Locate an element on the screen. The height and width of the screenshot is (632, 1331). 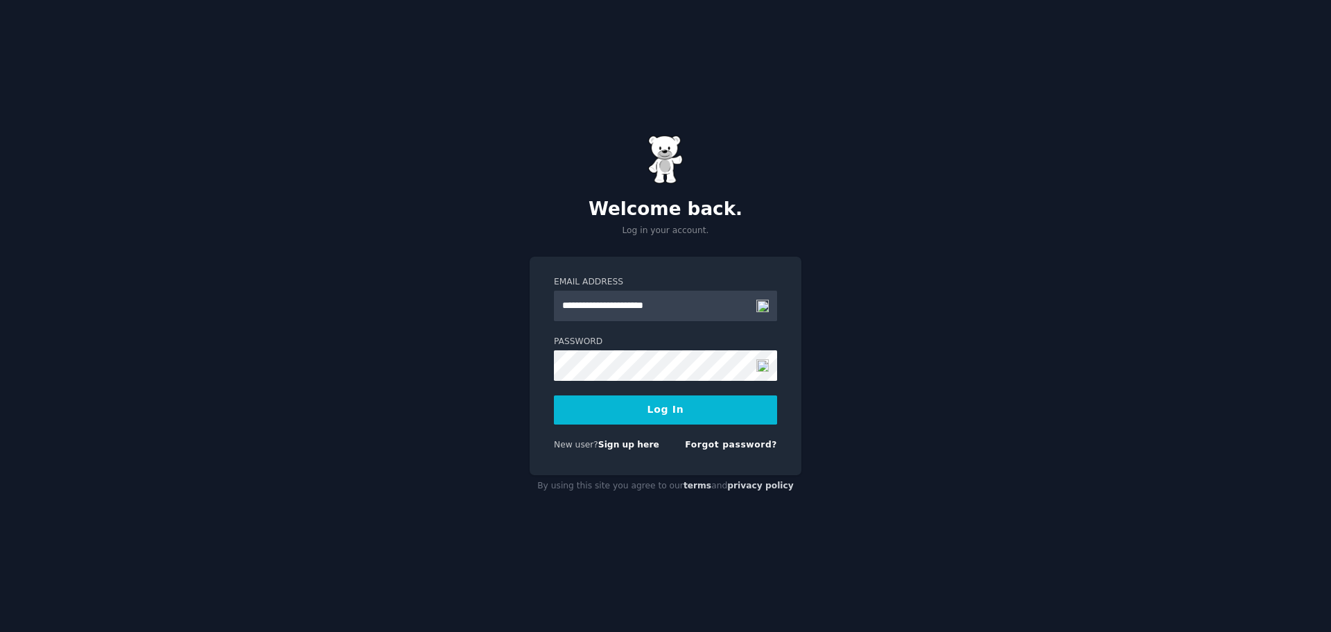
a: Sign up here is located at coordinates (629, 445).